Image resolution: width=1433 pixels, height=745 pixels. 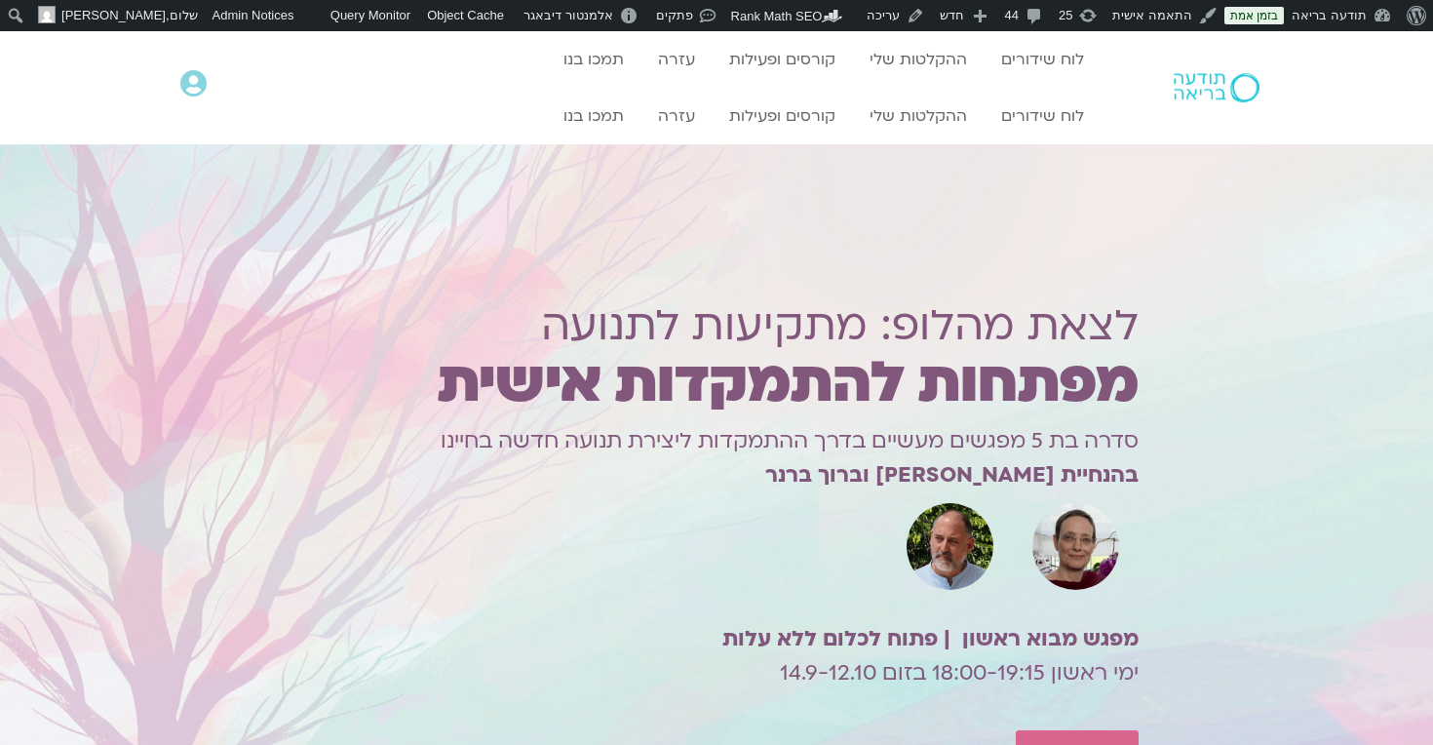 I want to click on h1: מפתחות להתמקדות אישית, so click(x=716, y=383).